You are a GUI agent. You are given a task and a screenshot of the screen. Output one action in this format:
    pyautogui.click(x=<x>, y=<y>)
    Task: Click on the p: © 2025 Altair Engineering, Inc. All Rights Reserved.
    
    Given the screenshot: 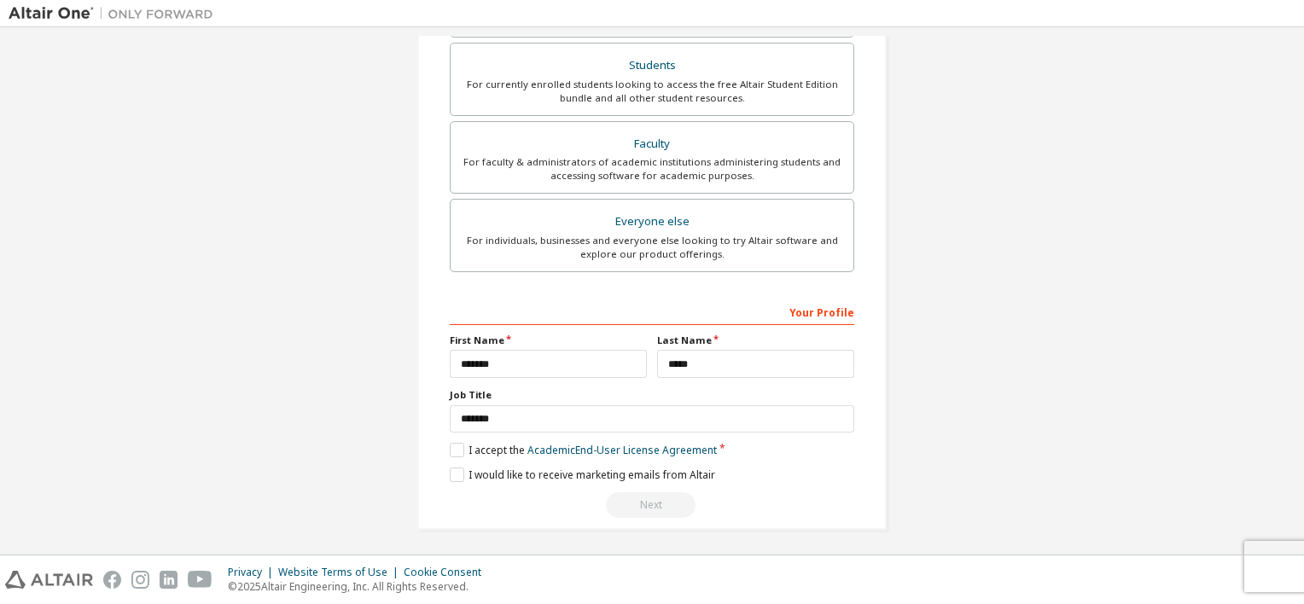 What is the action you would take?
    pyautogui.click(x=359, y=586)
    